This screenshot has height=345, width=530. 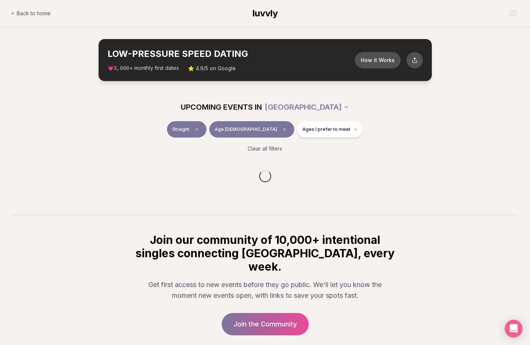 I want to click on span: Straight, so click(x=181, y=129).